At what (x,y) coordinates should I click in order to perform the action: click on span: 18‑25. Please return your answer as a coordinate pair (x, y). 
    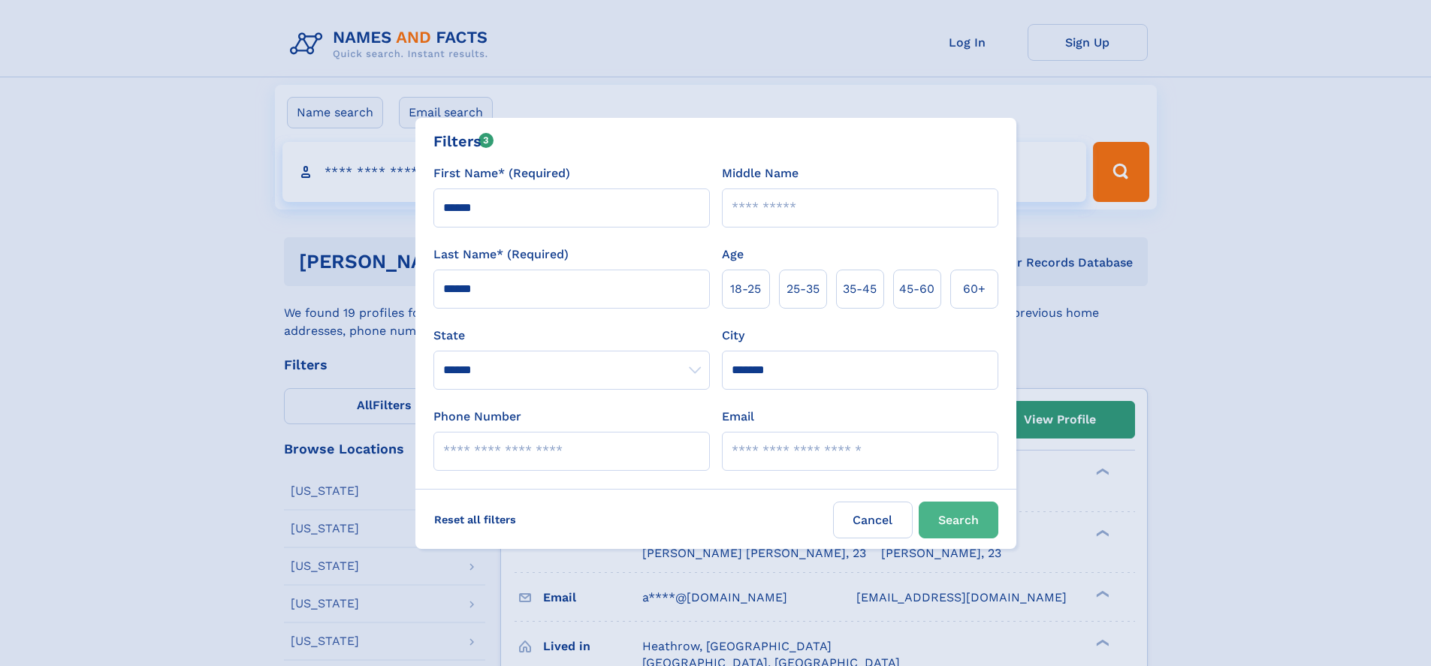
    Looking at the image, I should click on (745, 289).